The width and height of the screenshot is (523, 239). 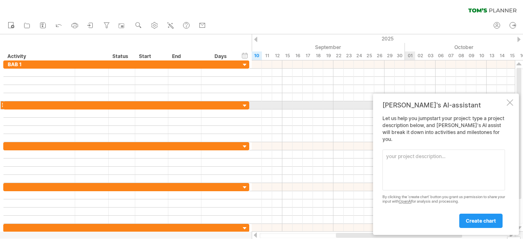 I want to click on div: Wednesday, 15 October 2025, so click(x=512, y=56).